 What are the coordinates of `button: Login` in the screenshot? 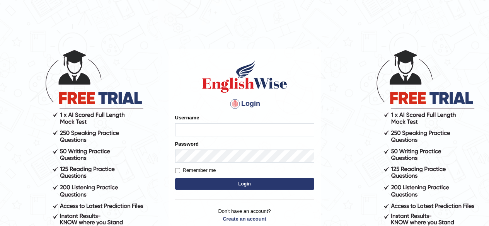 It's located at (245, 184).